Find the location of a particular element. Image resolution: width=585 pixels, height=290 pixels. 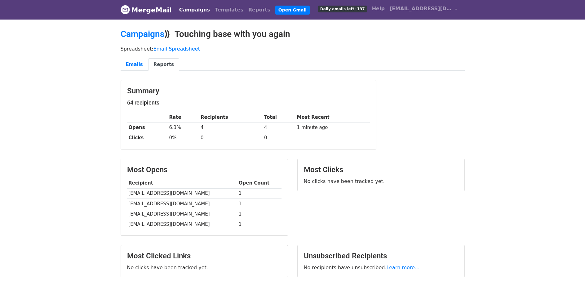

a: Emails is located at coordinates (134, 65).